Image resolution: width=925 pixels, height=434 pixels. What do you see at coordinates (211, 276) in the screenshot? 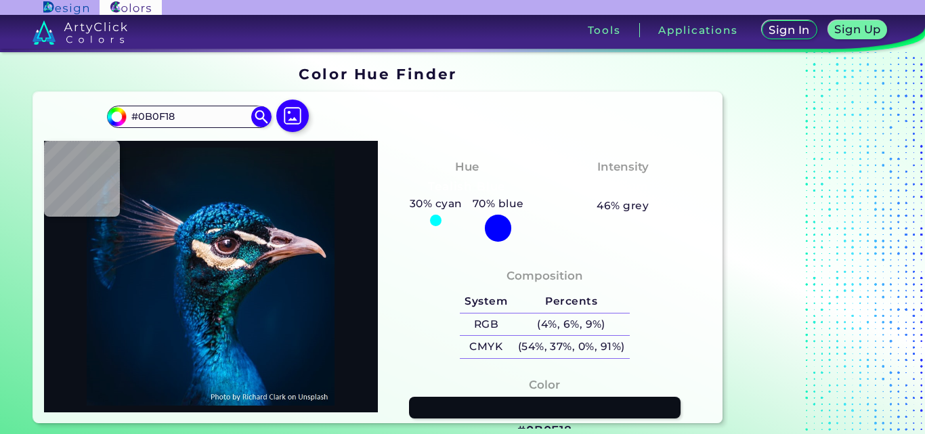
I see `img: img_pavlin.jpg` at bounding box center [211, 276].